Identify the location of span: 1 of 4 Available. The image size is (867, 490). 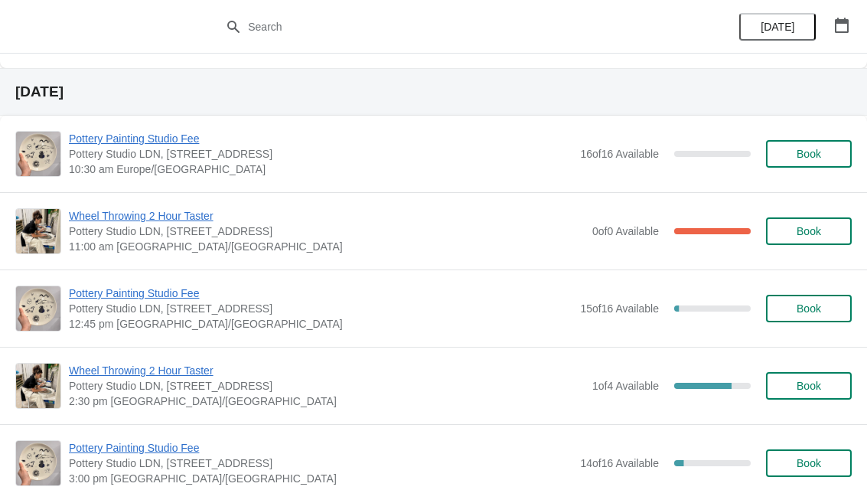
(625, 386).